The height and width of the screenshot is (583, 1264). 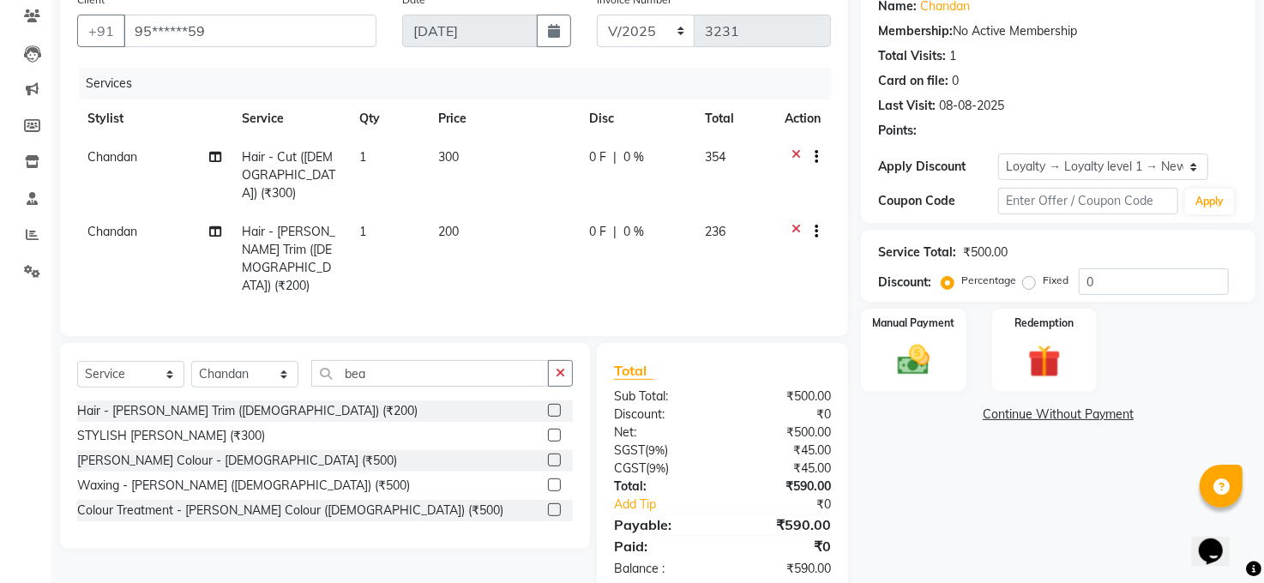 What do you see at coordinates (101, 31) in the screenshot?
I see `button: +91` at bounding box center [101, 31].